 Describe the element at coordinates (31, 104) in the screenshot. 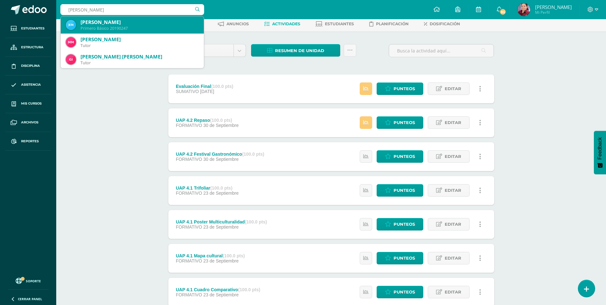

I see `span: Mis cursos` at that location.